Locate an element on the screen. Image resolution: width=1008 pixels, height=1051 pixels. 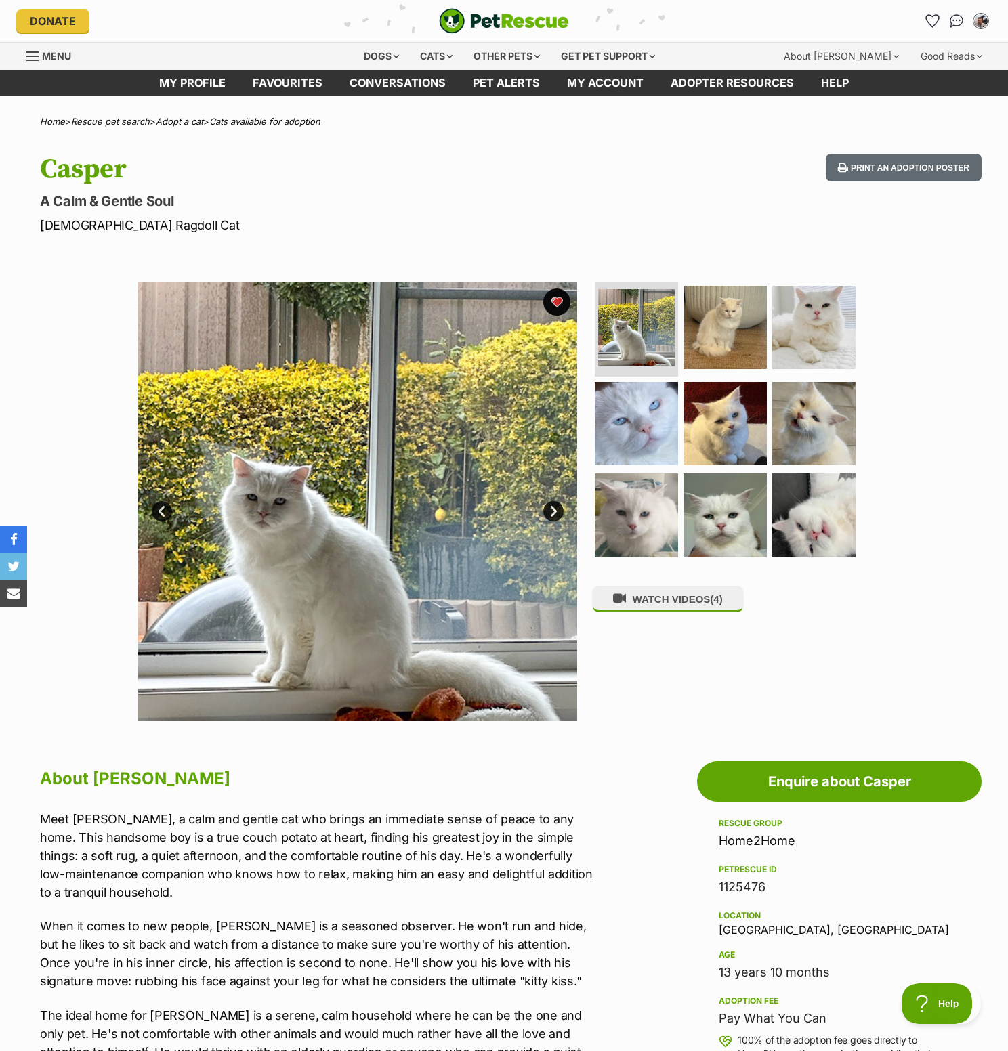
a: Prev is located at coordinates (162, 512).